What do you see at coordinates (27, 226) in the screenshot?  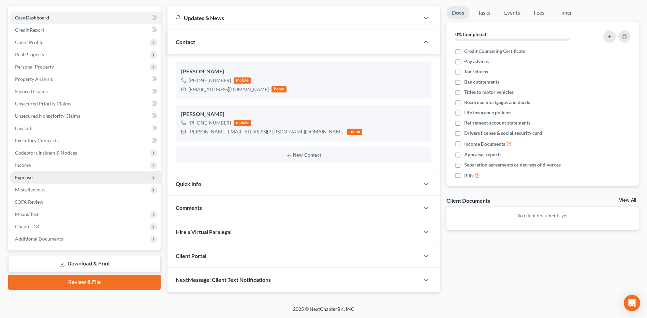 I see `span: Chapter 13` at bounding box center [27, 226].